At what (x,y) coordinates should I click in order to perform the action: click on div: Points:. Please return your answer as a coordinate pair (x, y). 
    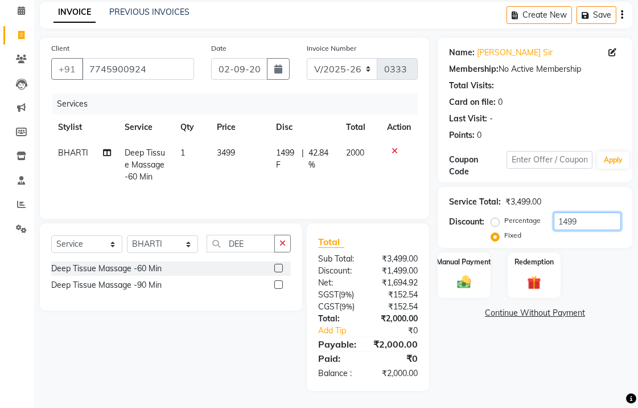
    Looking at the image, I should click on (462, 135).